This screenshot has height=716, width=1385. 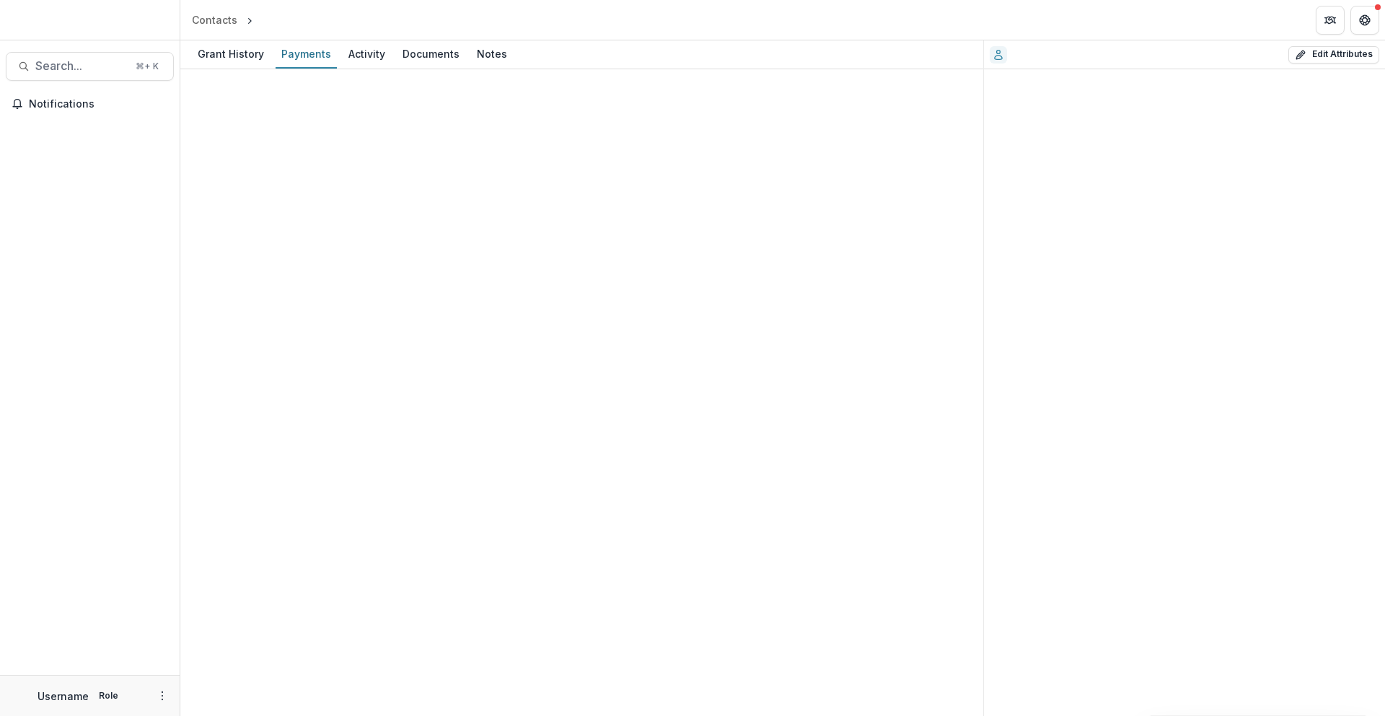 What do you see at coordinates (147, 66) in the screenshot?
I see `div: ⌘ + K` at bounding box center [147, 66].